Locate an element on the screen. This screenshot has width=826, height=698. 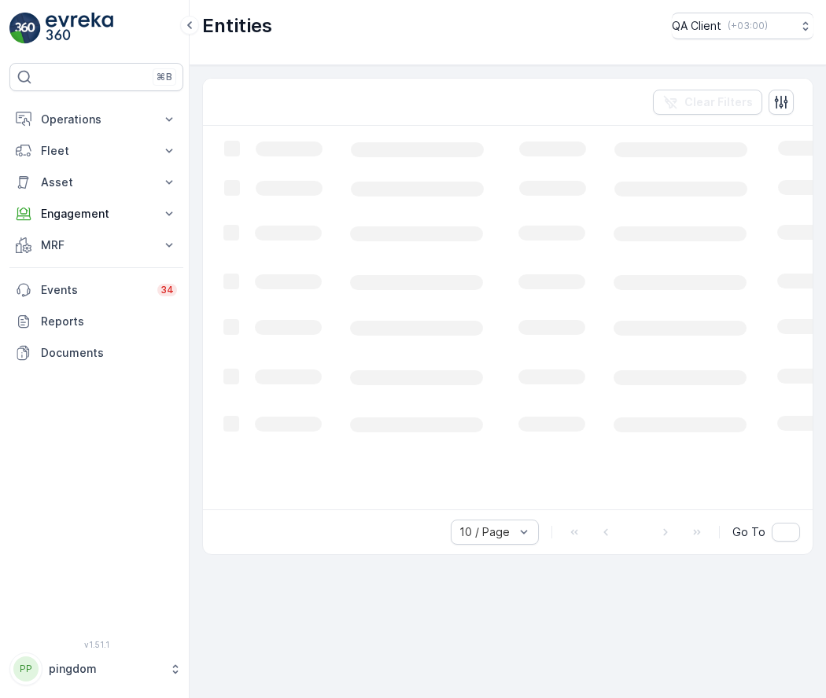
p: Clear Filters is located at coordinates (718, 102).